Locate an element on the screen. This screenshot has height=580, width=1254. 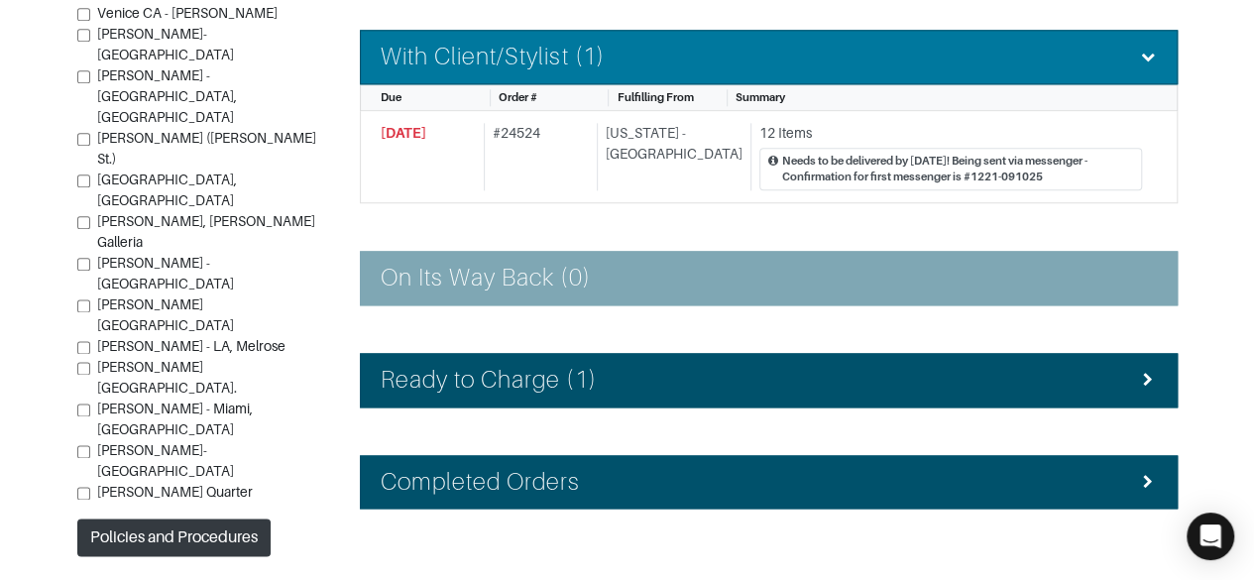
span: Summary is located at coordinates (760, 97).